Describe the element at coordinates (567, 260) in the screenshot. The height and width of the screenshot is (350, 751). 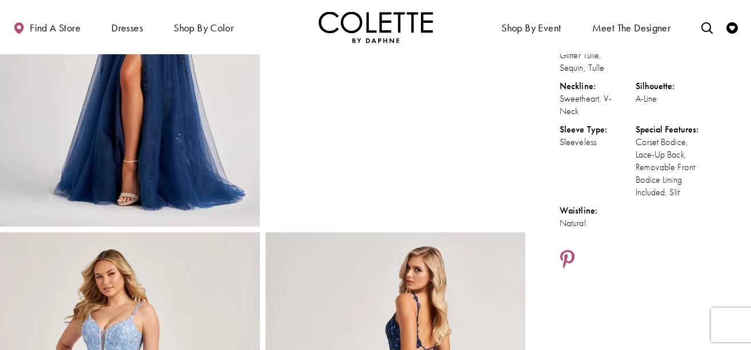
I see `a: Share using Pinterest - Opens in new tab` at that location.